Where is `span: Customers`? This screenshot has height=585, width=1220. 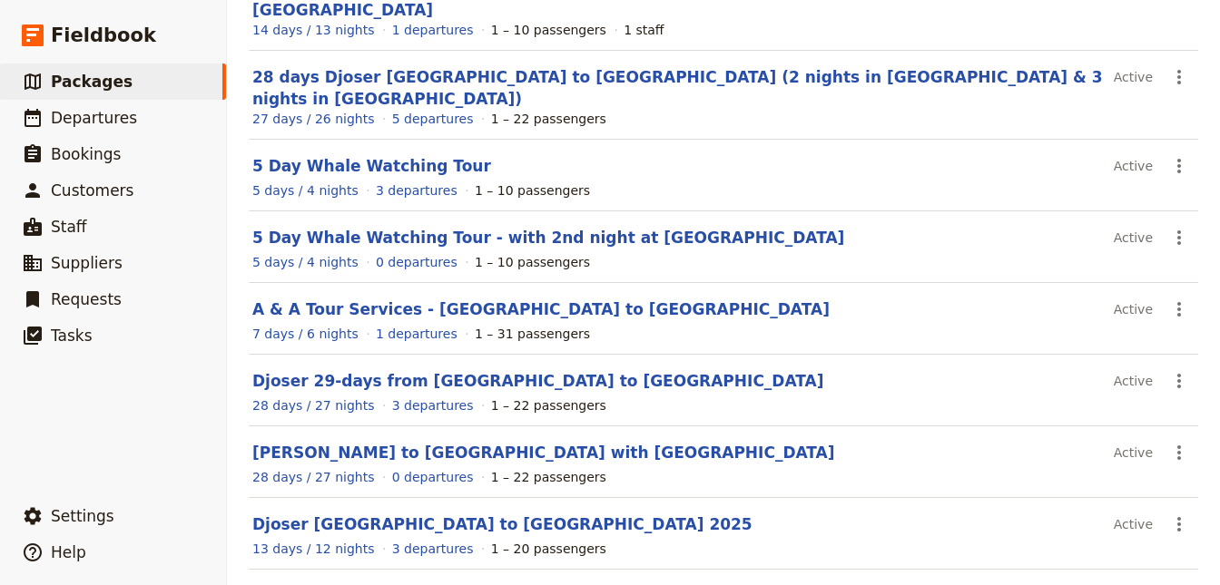 span: Customers is located at coordinates (92, 191).